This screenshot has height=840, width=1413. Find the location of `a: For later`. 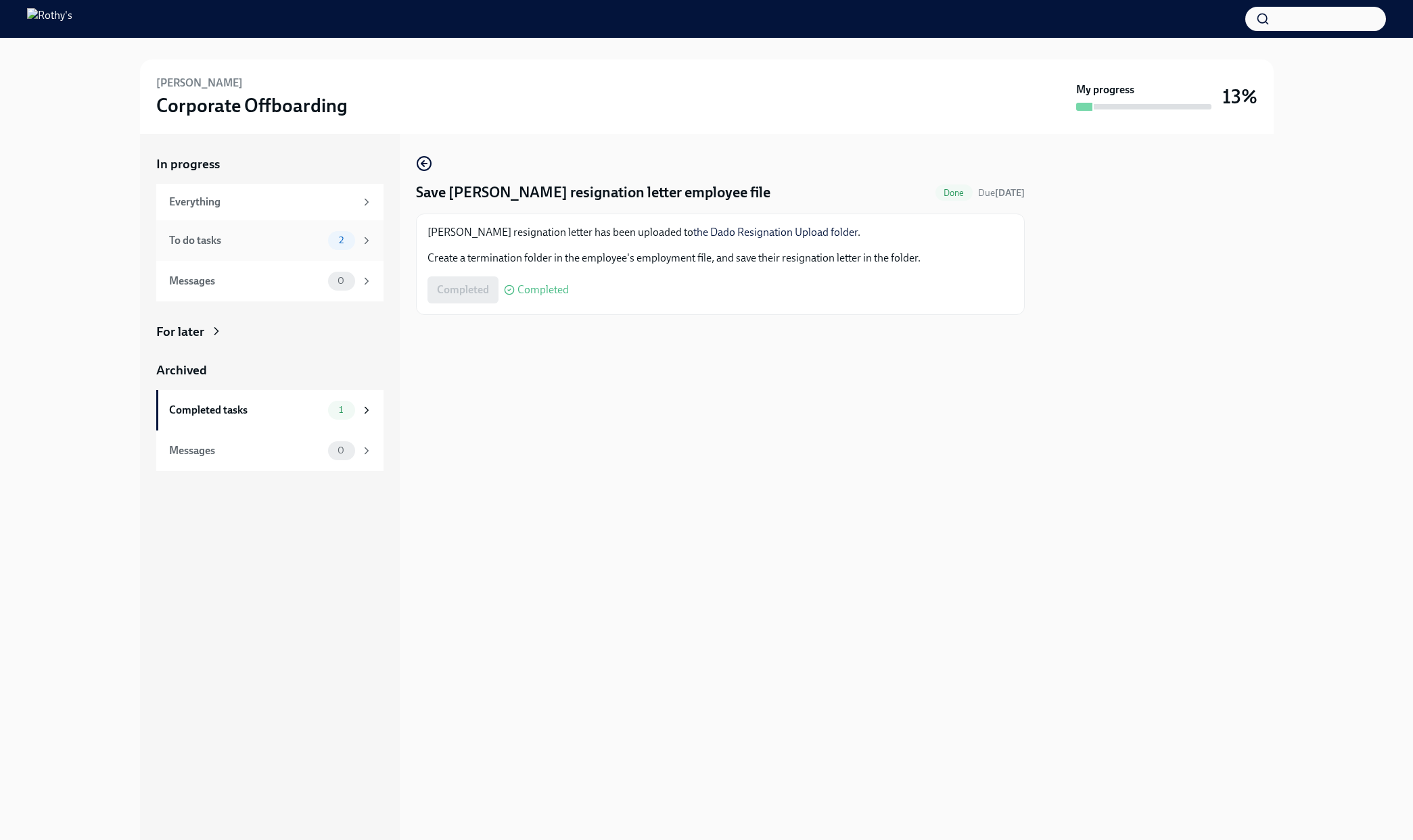

a: For later is located at coordinates (269, 332).